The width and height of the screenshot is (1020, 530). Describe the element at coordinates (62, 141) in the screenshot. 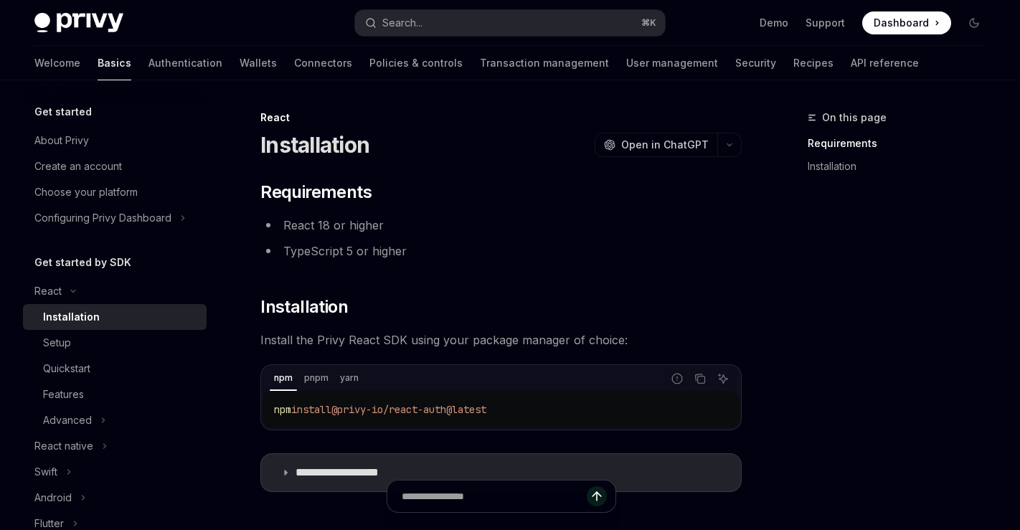

I see `div: About Privy` at that location.